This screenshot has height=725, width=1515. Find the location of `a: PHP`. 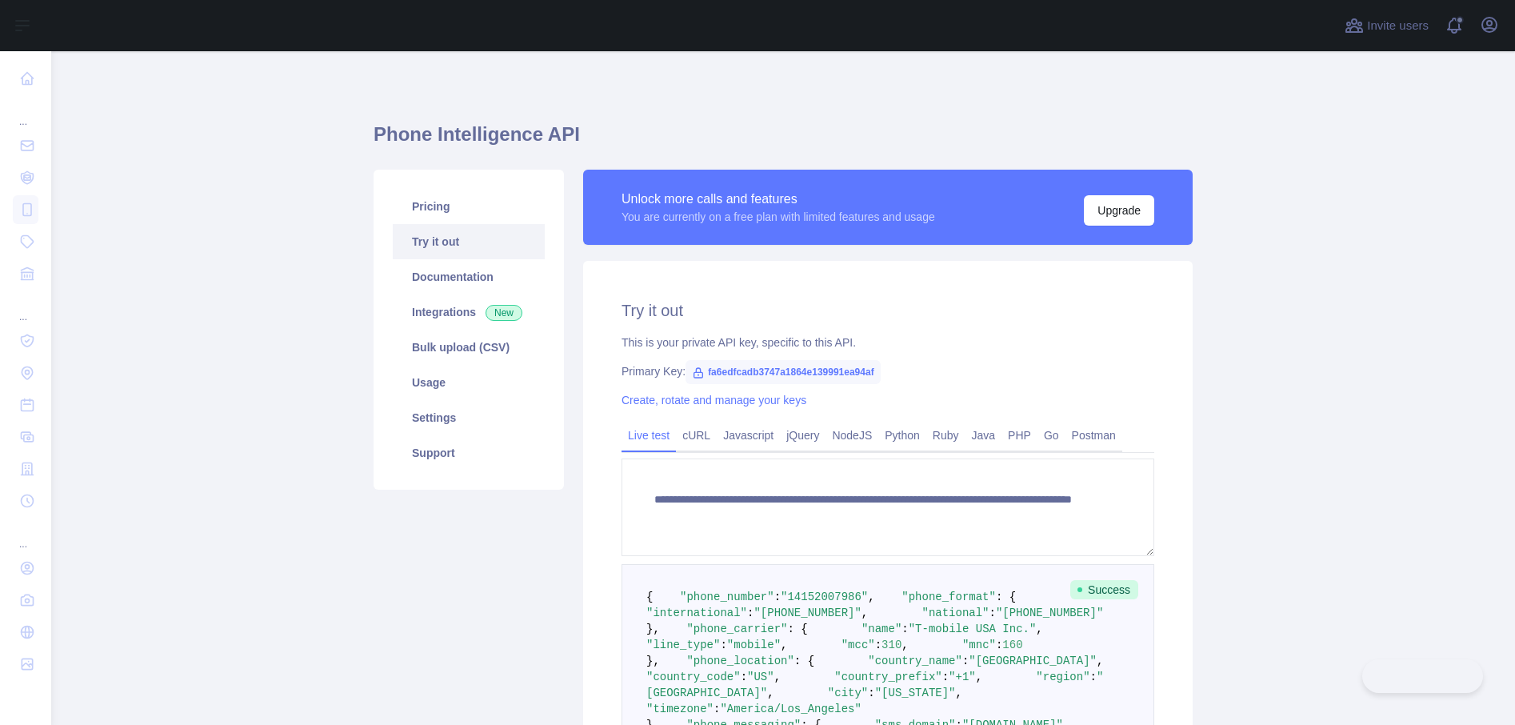

a: PHP is located at coordinates (1019, 435).